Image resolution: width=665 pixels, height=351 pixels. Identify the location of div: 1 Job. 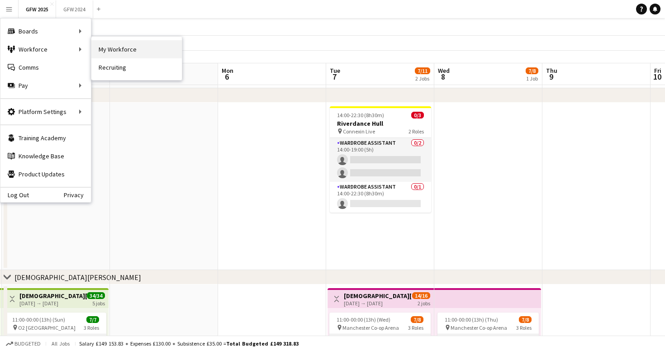
(532, 78).